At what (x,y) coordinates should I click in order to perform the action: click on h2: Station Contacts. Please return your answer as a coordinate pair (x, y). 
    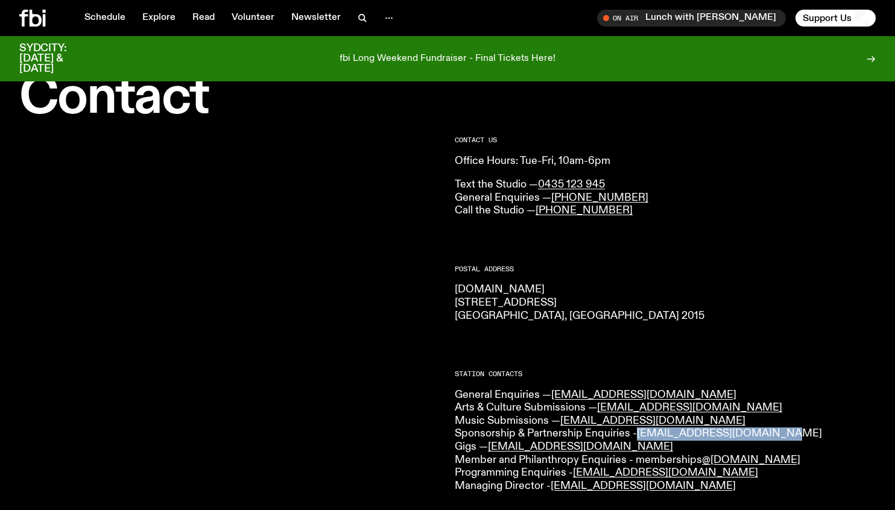
    Looking at the image, I should click on (665, 374).